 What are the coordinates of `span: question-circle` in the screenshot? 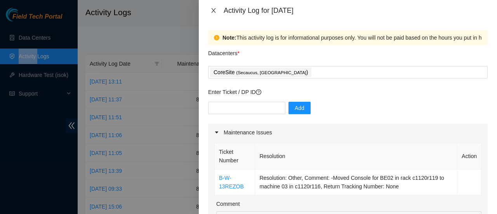 It's located at (258, 92).